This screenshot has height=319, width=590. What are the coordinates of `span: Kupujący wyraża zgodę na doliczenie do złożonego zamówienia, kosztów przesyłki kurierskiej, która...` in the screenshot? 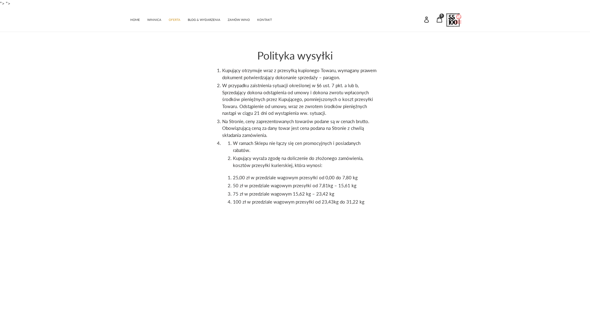 It's located at (298, 162).